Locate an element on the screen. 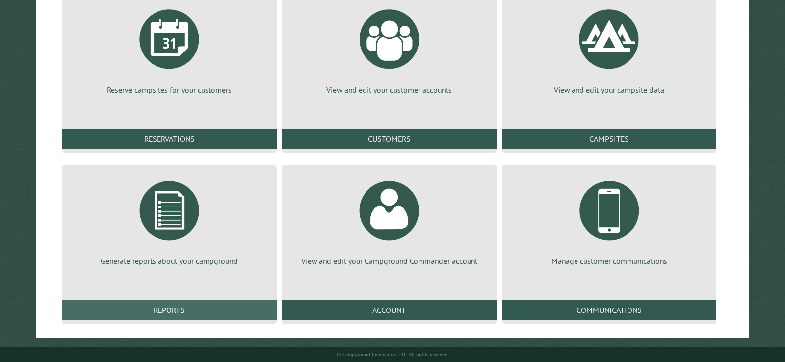 This screenshot has width=785, height=362. p: Manage customer communications is located at coordinates (609, 261).